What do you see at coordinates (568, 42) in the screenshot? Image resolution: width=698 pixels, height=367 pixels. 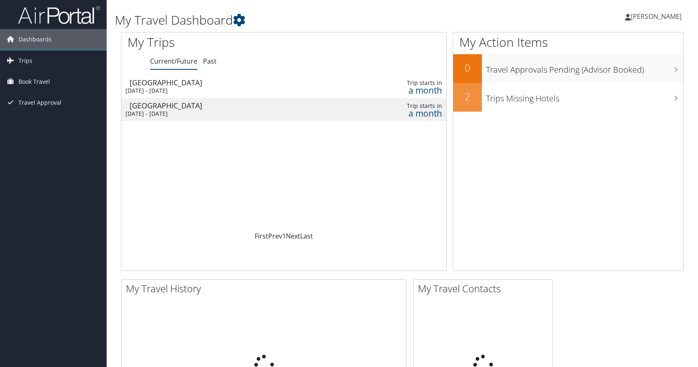 I see `h1: My Action Items` at bounding box center [568, 42].